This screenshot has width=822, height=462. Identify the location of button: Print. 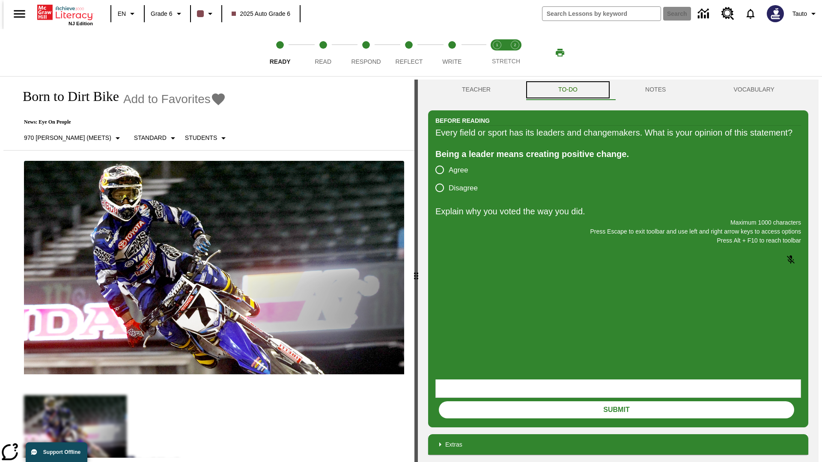
(560, 53).